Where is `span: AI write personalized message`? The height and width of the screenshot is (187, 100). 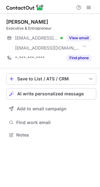 span: AI write personalized message is located at coordinates (50, 94).